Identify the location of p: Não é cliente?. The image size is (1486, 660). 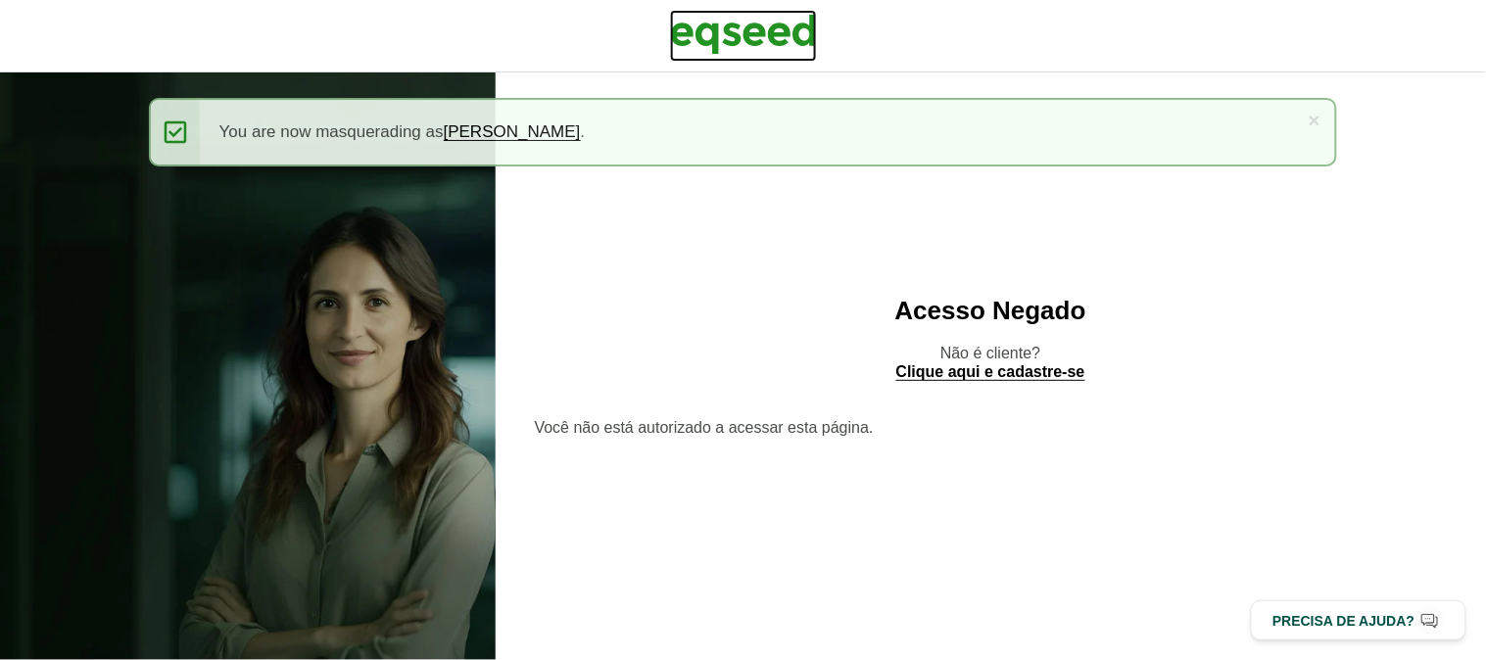
(990, 362).